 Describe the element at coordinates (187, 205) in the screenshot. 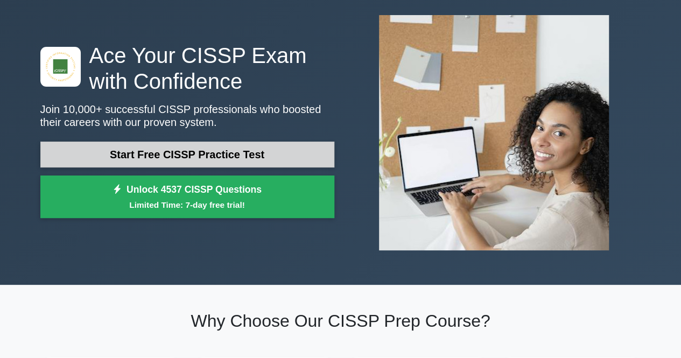

I see `small: Limited Time: 7-day free trial!` at that location.